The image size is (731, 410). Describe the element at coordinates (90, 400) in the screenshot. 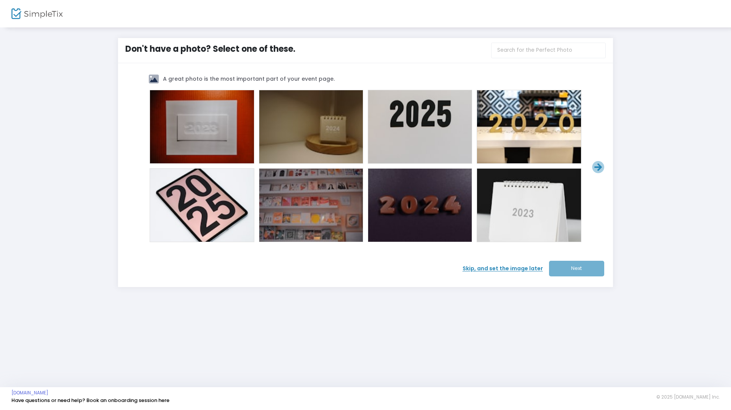

I see `a: Have questions or need help? Book an onboarding session here` at that location.